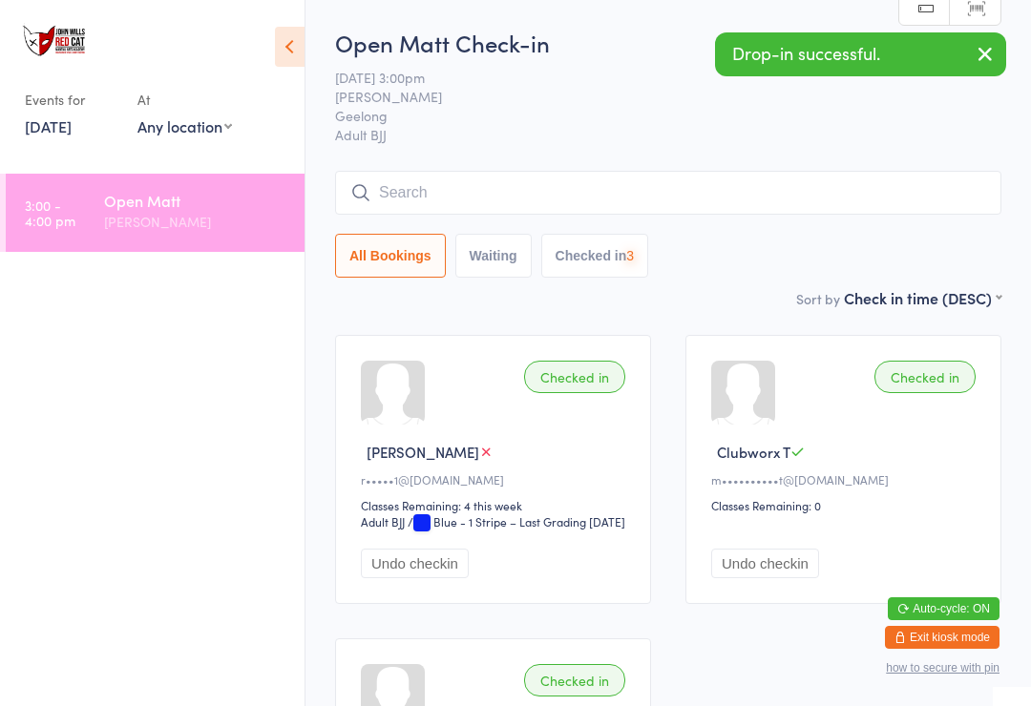 Image resolution: width=1031 pixels, height=706 pixels. What do you see at coordinates (196, 200) in the screenshot?
I see `div: Open Matt` at bounding box center [196, 200].